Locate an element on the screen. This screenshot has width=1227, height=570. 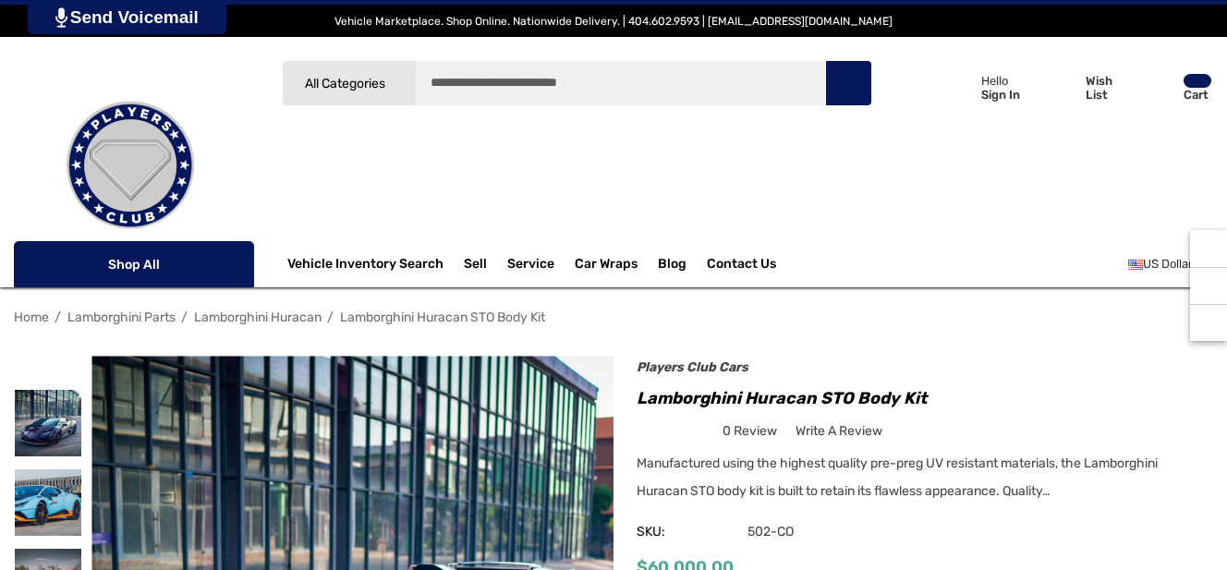
a: Vehicle Inventory Search is located at coordinates (365, 266).